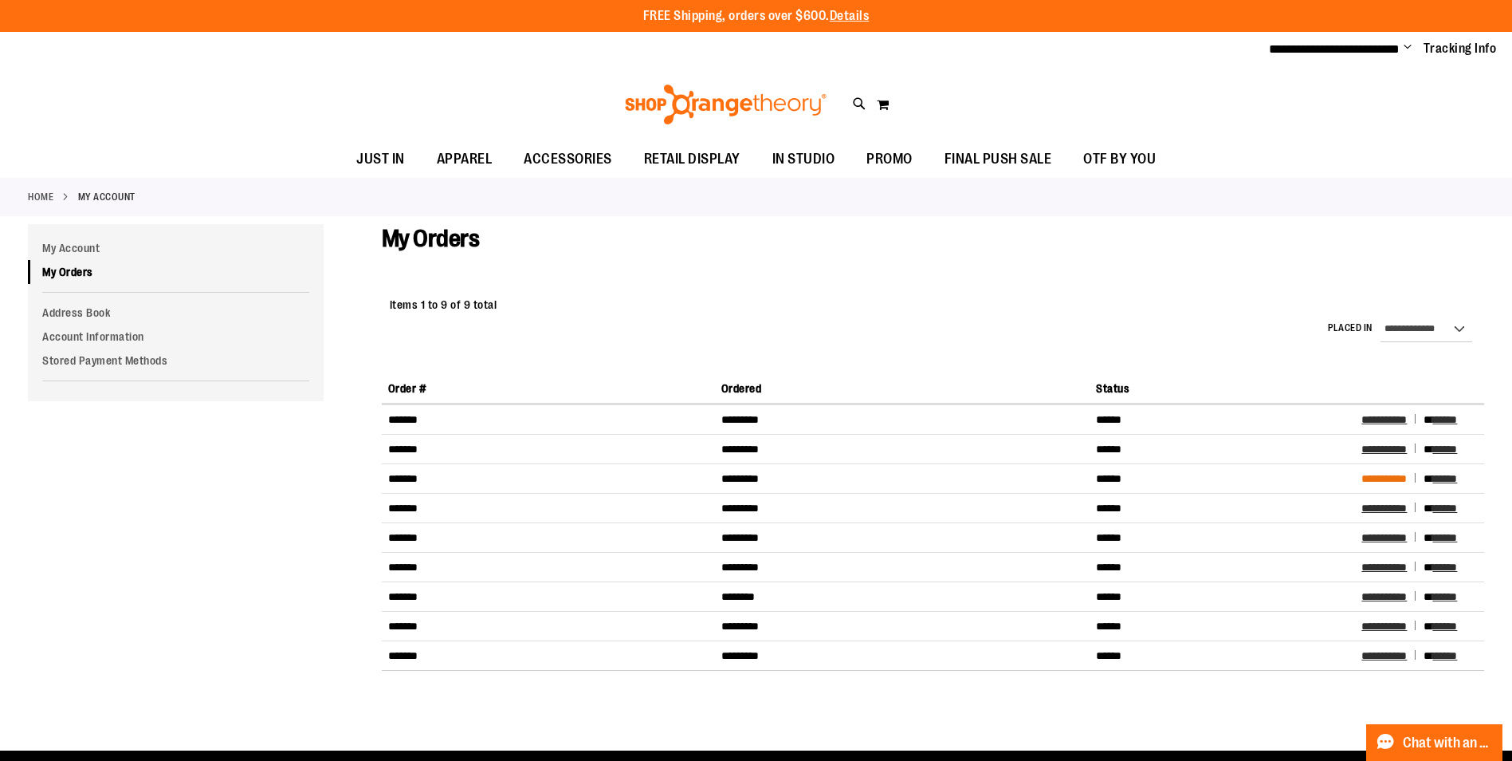  Describe the element at coordinates (568, 159) in the screenshot. I see `span: ACCESSORIES` at that location.